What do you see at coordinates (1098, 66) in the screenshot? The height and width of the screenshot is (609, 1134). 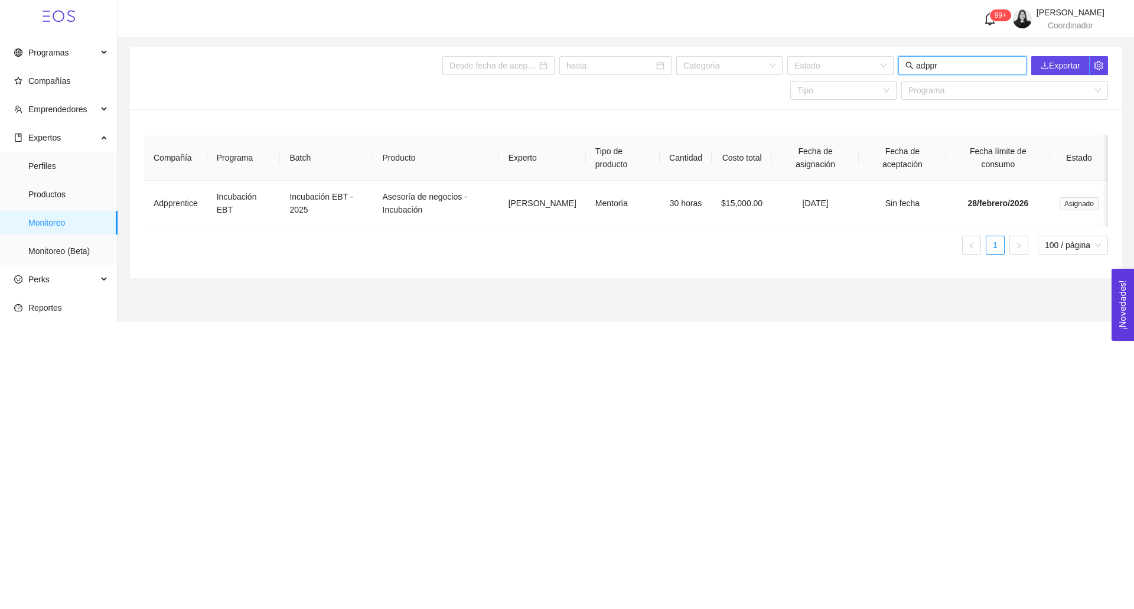 I see `span: setting` at bounding box center [1098, 66].